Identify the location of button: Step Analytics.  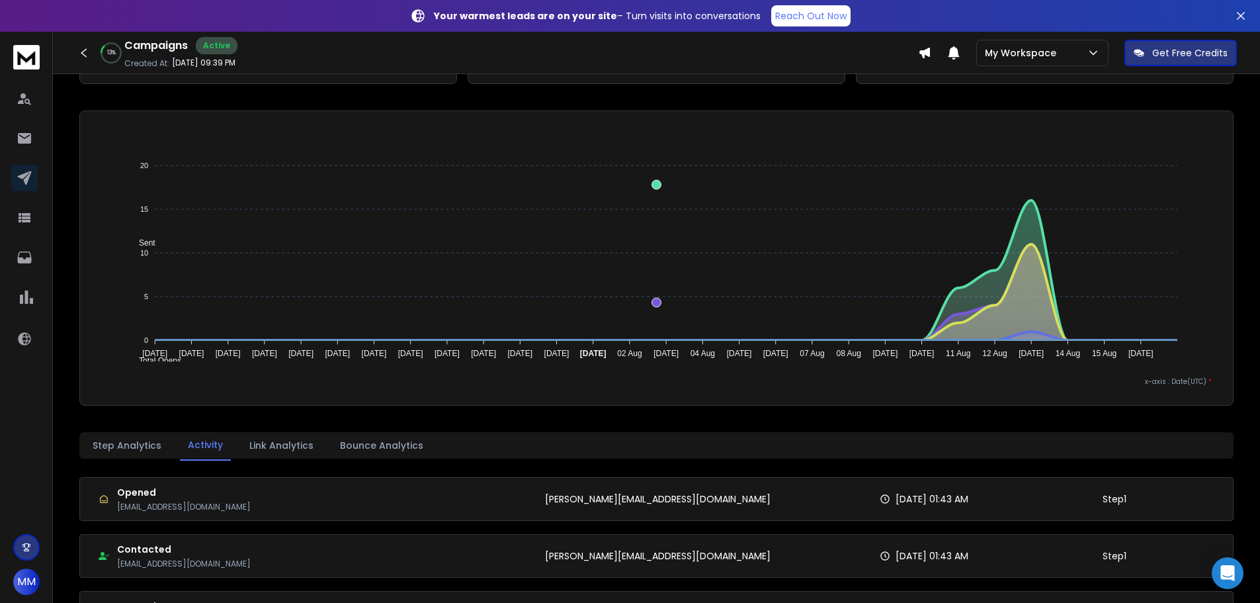
(127, 445).